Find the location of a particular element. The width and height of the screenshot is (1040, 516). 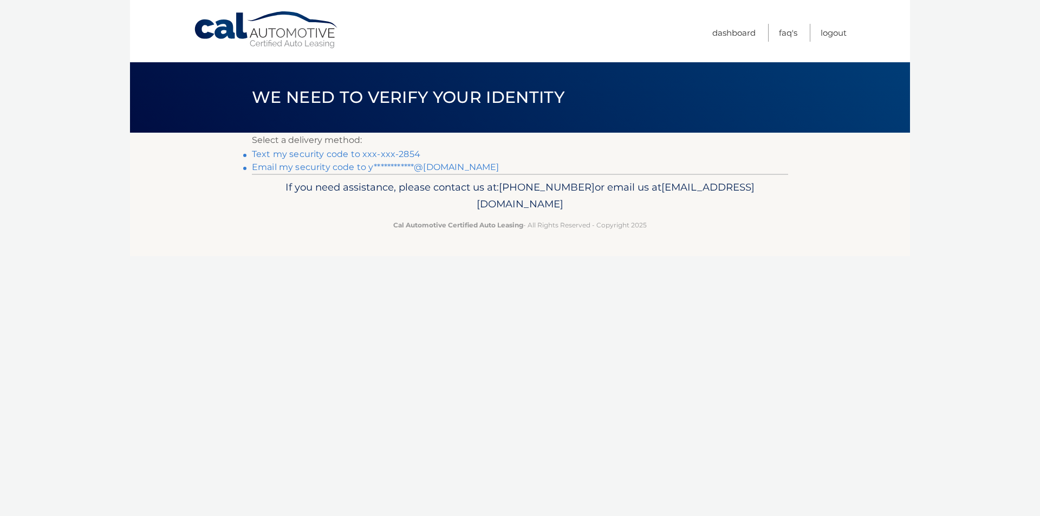

a: Cal Automotive is located at coordinates (266, 30).